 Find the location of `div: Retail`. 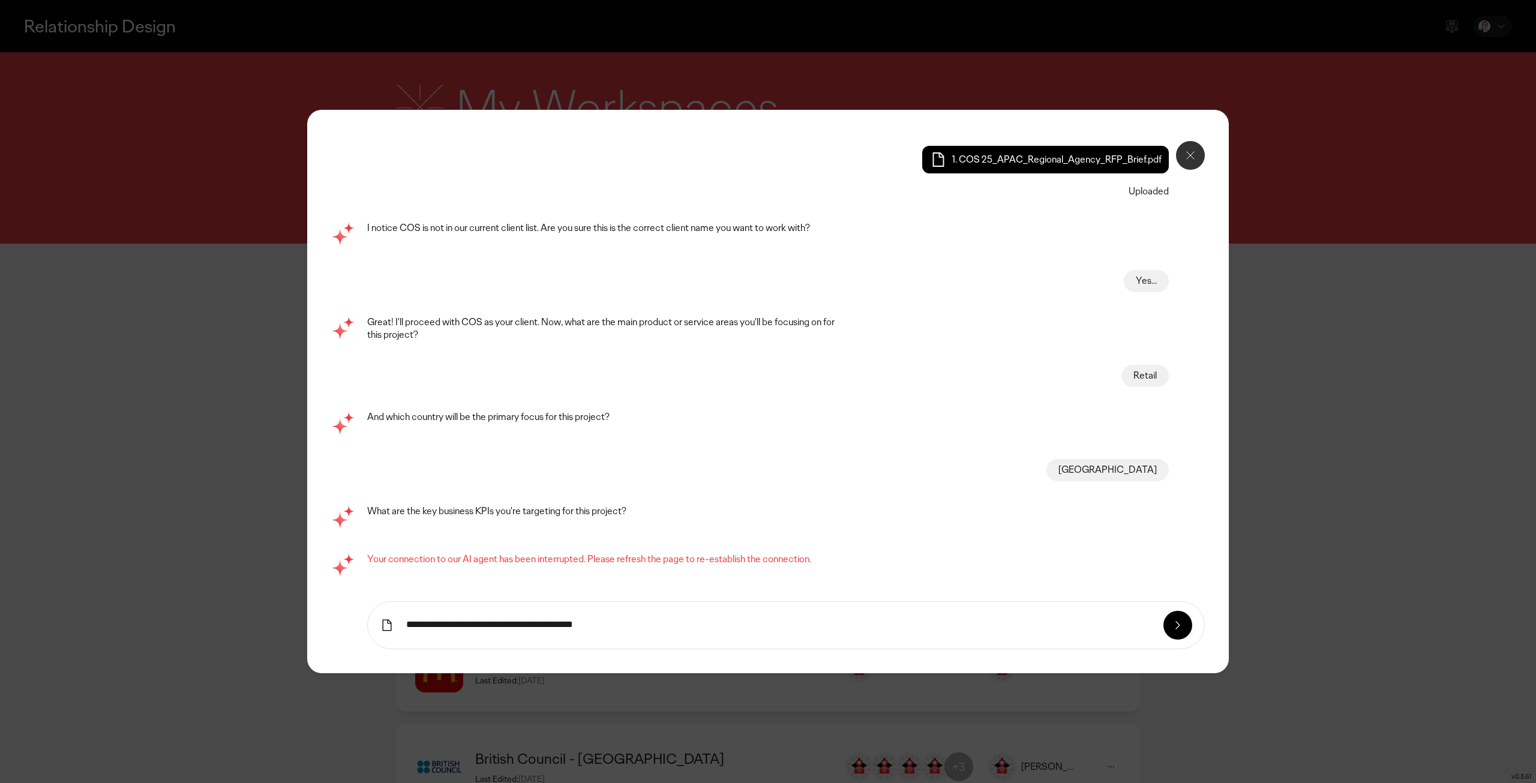

div: Retail is located at coordinates (1145, 376).